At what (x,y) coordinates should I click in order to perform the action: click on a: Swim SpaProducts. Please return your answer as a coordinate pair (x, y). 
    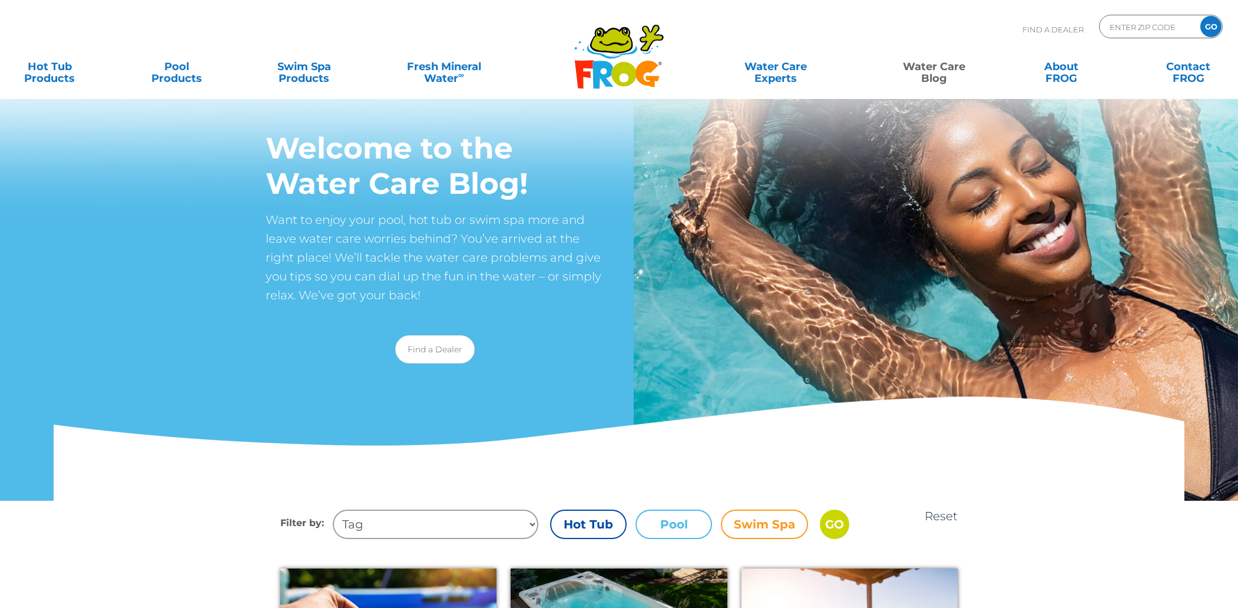
    Looking at the image, I should click on (304, 67).